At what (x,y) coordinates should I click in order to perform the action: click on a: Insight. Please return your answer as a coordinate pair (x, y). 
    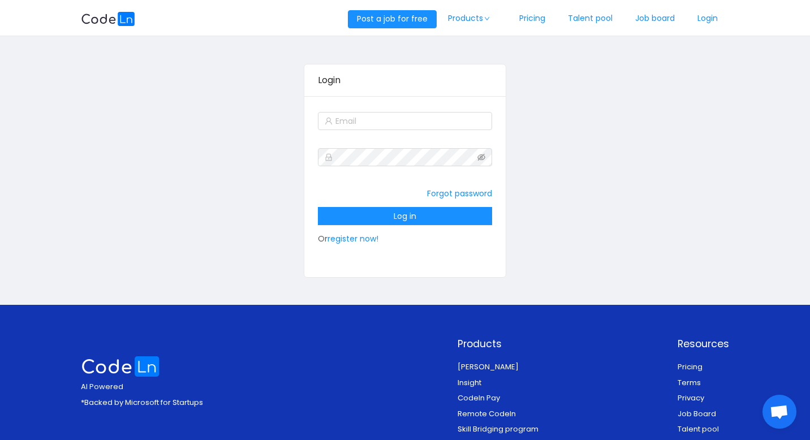
    Looking at the image, I should click on (469, 382).